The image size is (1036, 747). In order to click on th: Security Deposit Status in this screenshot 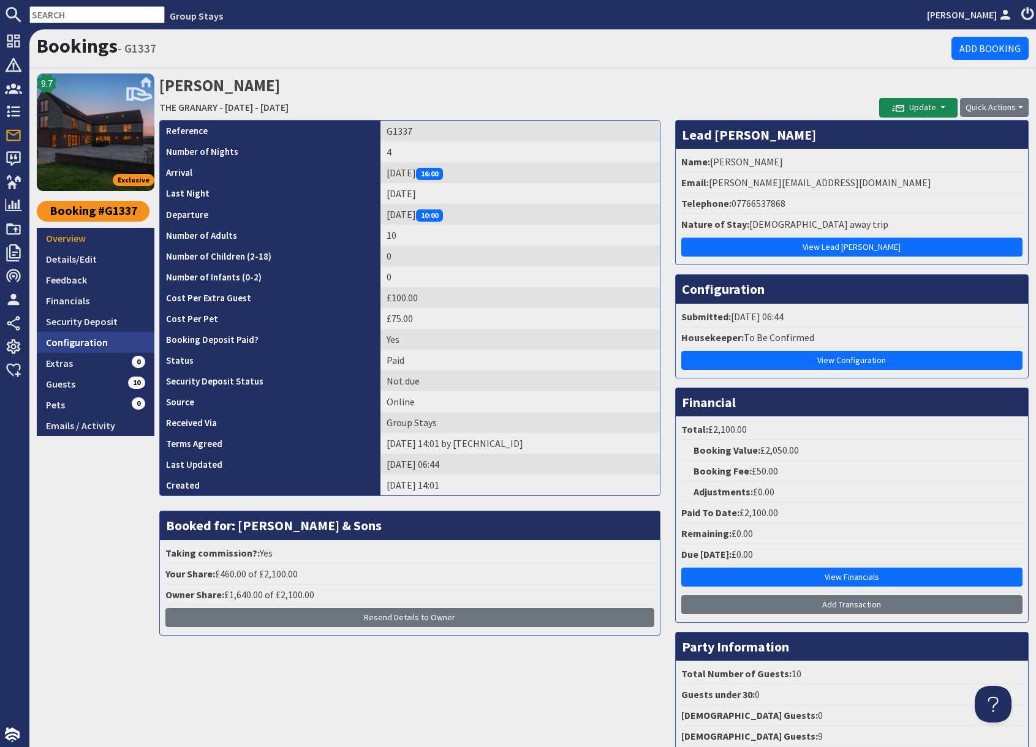, I will do `click(270, 381)`.